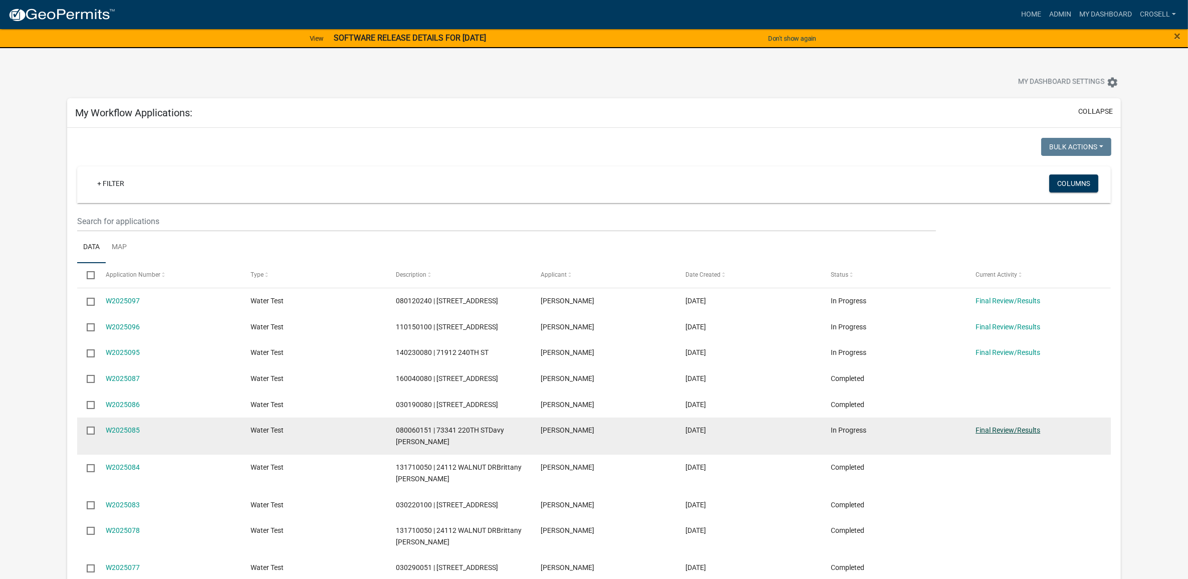  I want to click on span: 080060151 | 73341 220TH STDavy Villarreal, so click(450, 435).